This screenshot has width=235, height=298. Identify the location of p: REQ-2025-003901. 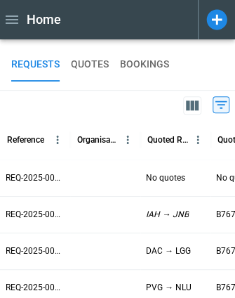
(35, 178).